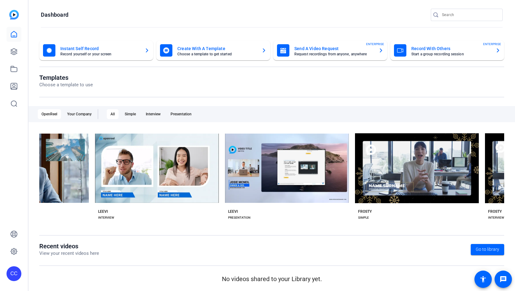 The height and width of the screenshot is (291, 515). Describe the element at coordinates (113, 114) in the screenshot. I see `div: All` at that location.